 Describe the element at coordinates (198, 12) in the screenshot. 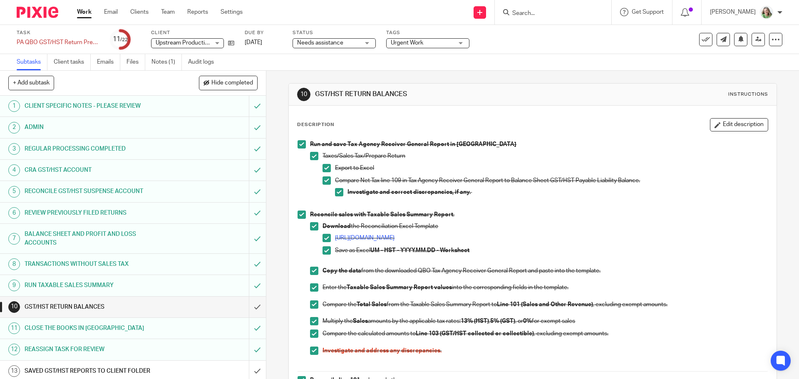

I see `a: Reports` at that location.